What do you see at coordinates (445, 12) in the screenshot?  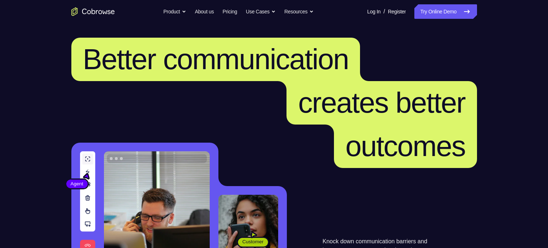 I see `a: Try Online Demo` at bounding box center [445, 12].